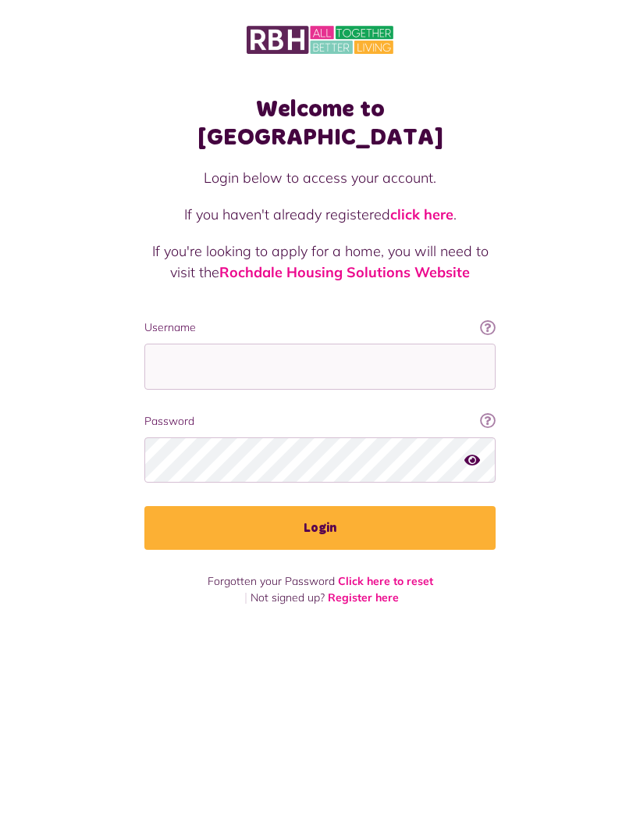 Image resolution: width=640 pixels, height=838 pixels. Describe the element at coordinates (320, 262) in the screenshot. I see `p: If you're looking to apply for a home, you will need to visit the` at that location.